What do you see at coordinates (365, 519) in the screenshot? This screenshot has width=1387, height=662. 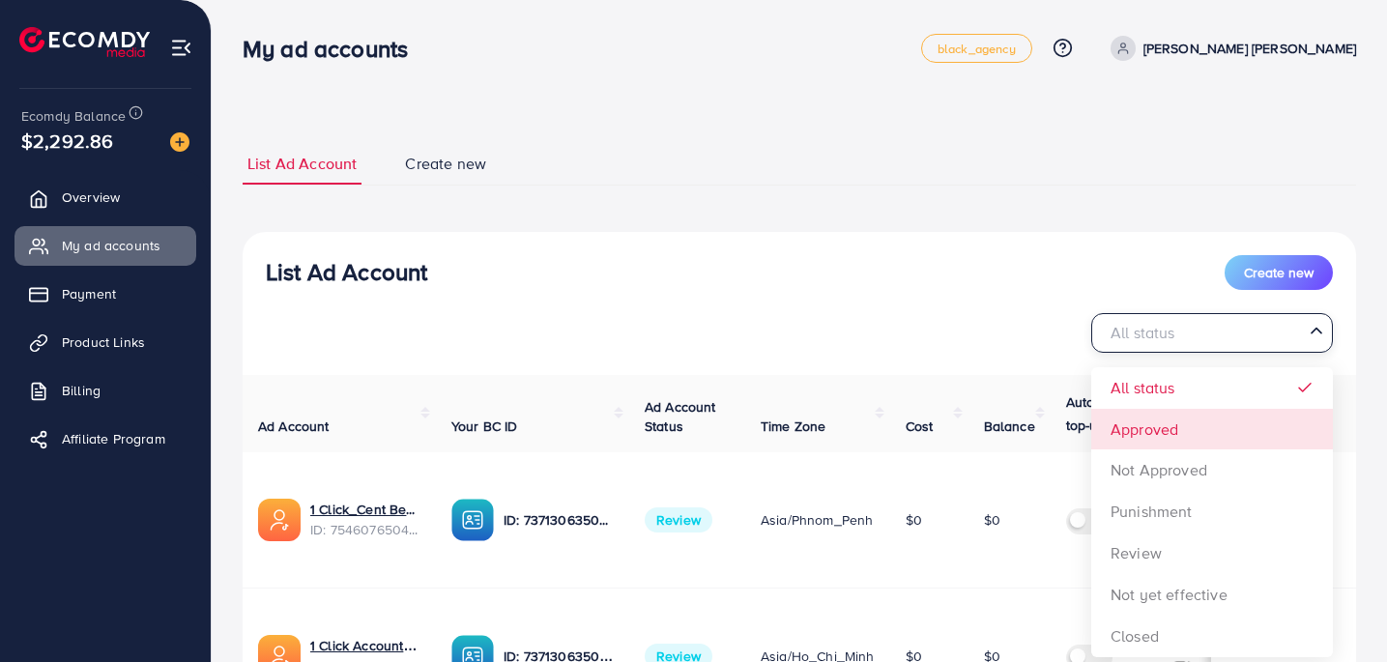 I see `div: <span class='underline'>1 Click_Cent Beauty</span></br>7546076504044912656` at bounding box center [365, 519].